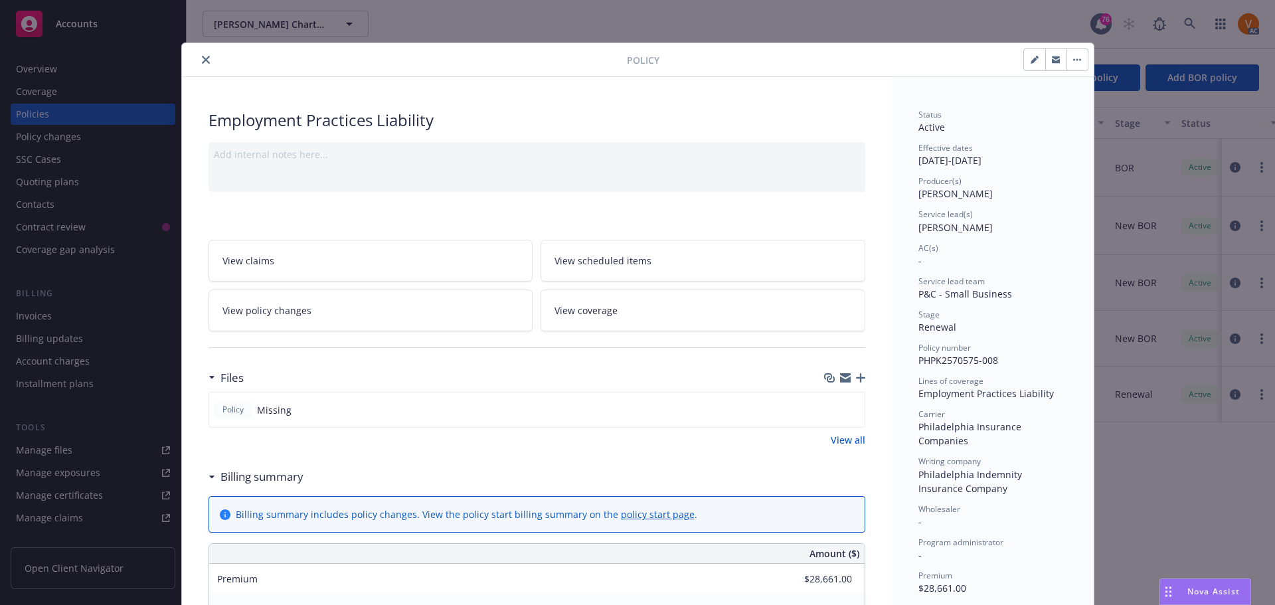 This screenshot has width=1275, height=605. Describe the element at coordinates (370, 260) in the screenshot. I see `a: View claims` at that location.